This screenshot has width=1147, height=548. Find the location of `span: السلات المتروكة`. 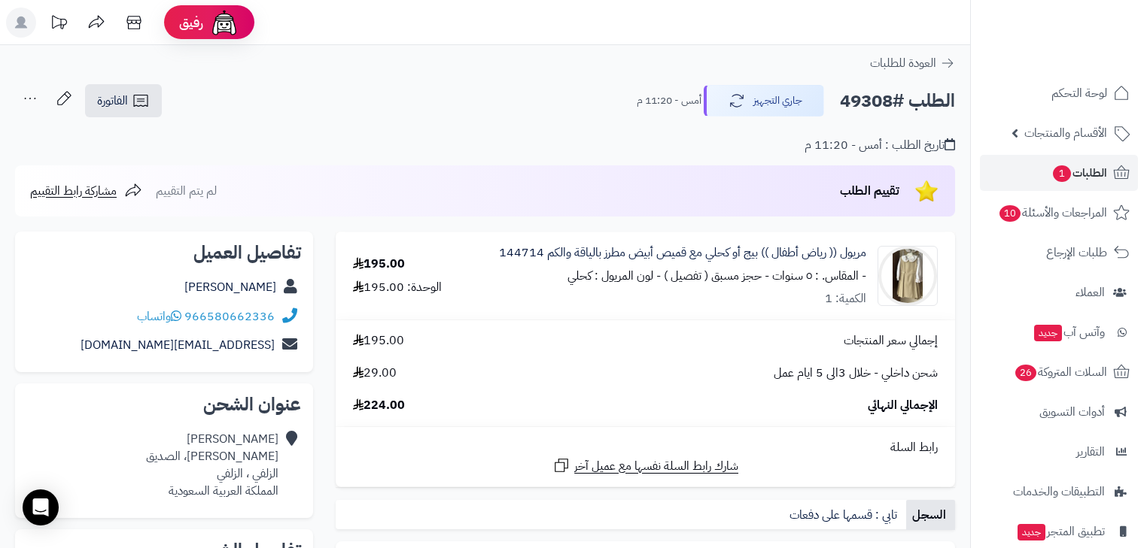

span: السلات المتروكة is located at coordinates (1060, 372).